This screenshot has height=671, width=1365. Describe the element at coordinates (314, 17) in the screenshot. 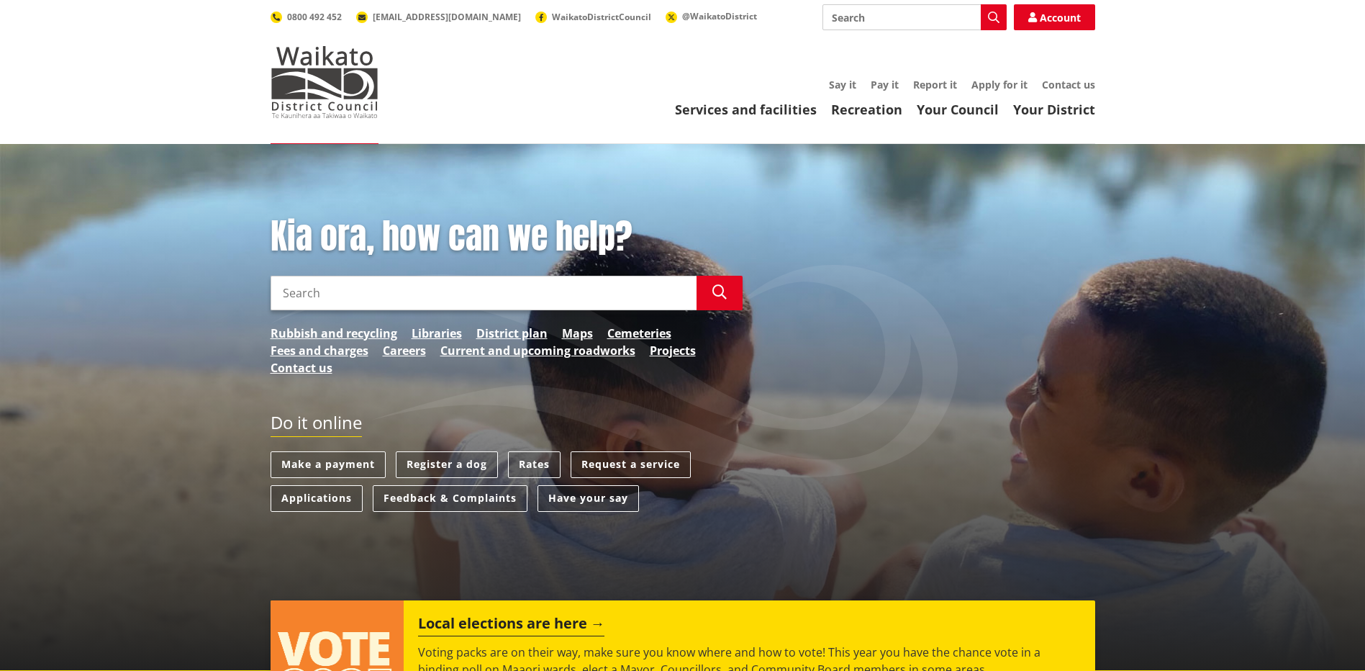

I see `span: 0800 492 452` at that location.